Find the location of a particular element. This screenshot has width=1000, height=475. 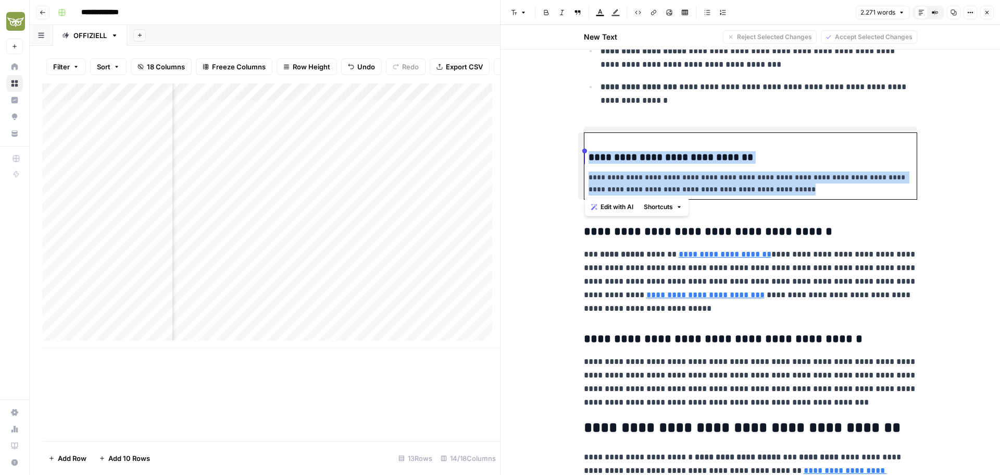

a: Opportunities is located at coordinates (15, 117).